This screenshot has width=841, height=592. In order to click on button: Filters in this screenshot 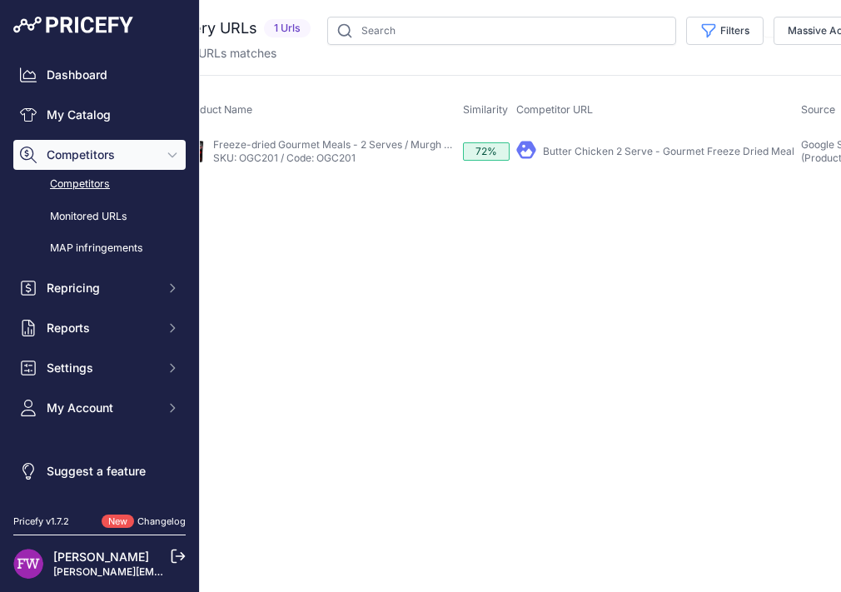, I will do `click(724, 31)`.